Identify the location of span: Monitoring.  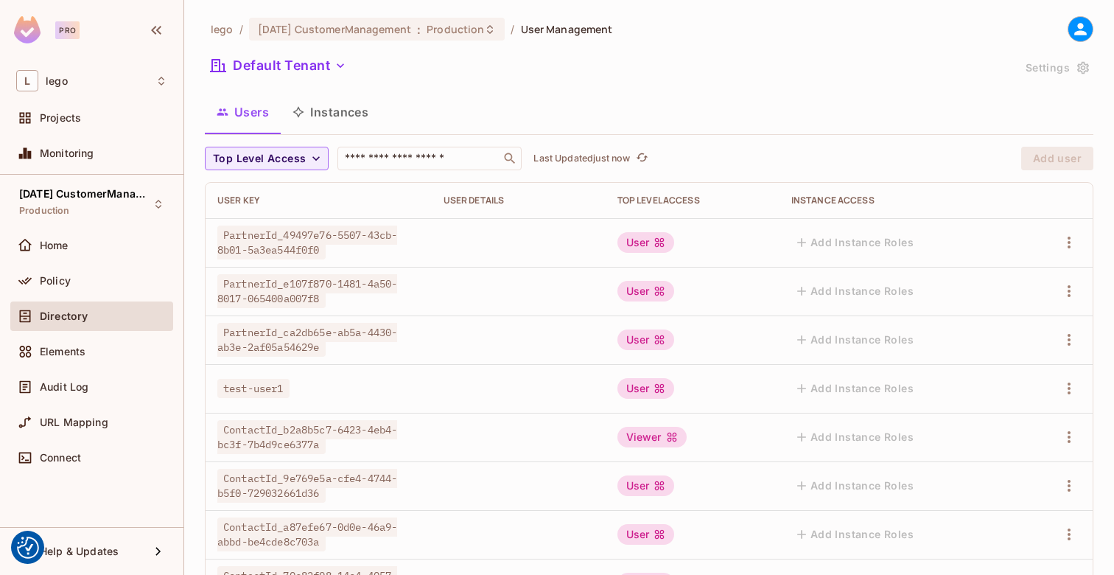
(67, 153).